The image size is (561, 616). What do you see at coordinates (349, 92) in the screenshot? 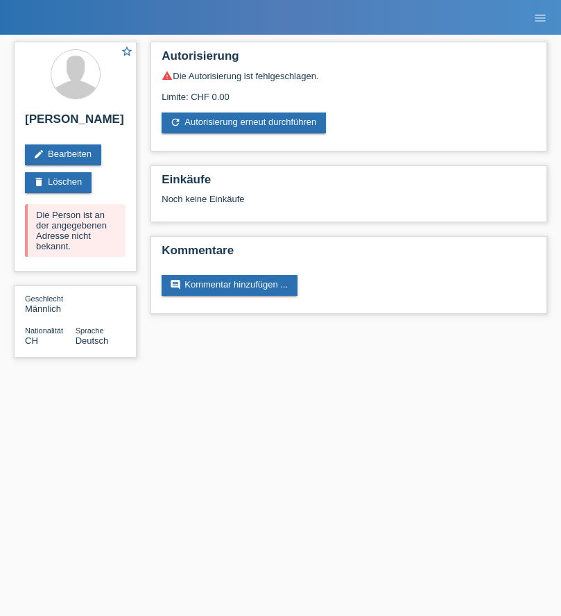
I see `div: Limite: CHF 0.00` at bounding box center [349, 92].